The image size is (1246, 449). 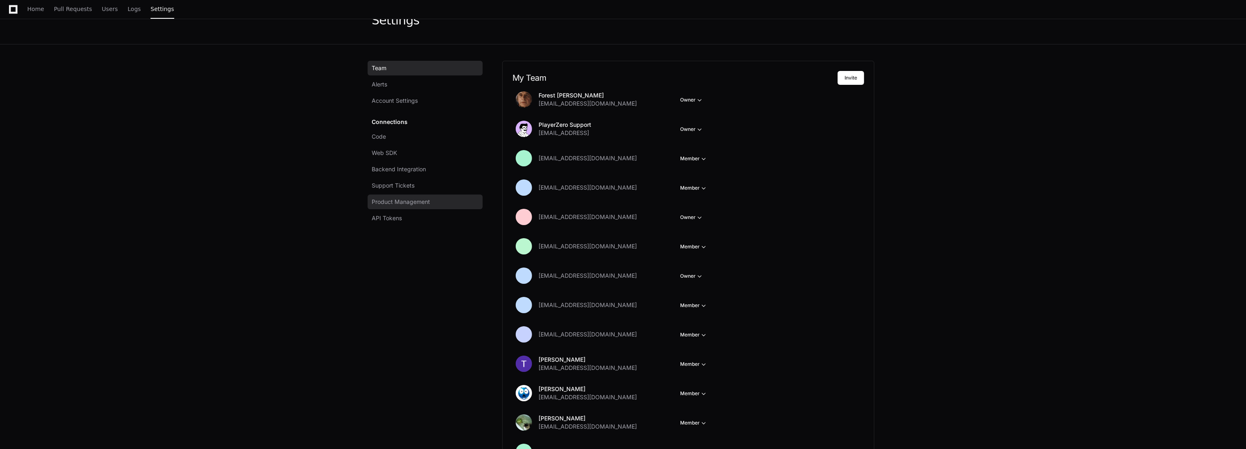 What do you see at coordinates (379, 68) in the screenshot?
I see `span: Team` at bounding box center [379, 68].